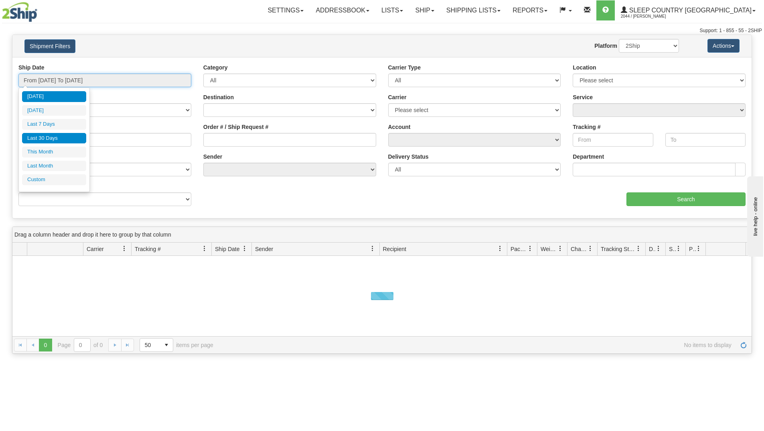  Describe the element at coordinates (706, 140) in the screenshot. I see `input: To` at that location.